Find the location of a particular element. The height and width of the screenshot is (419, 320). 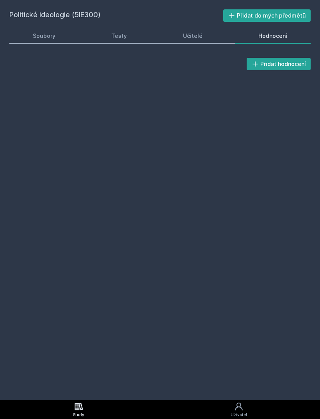

a: Hodnocení is located at coordinates (273, 36).